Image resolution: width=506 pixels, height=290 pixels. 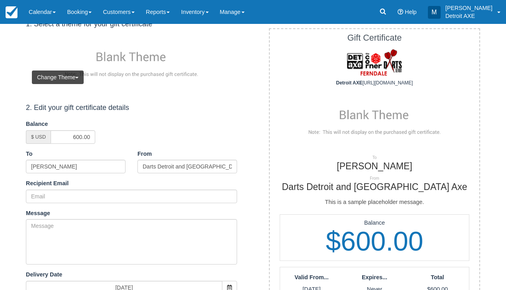 What do you see at coordinates (375, 242) in the screenshot?
I see `h1: $600.00` at bounding box center [375, 242].